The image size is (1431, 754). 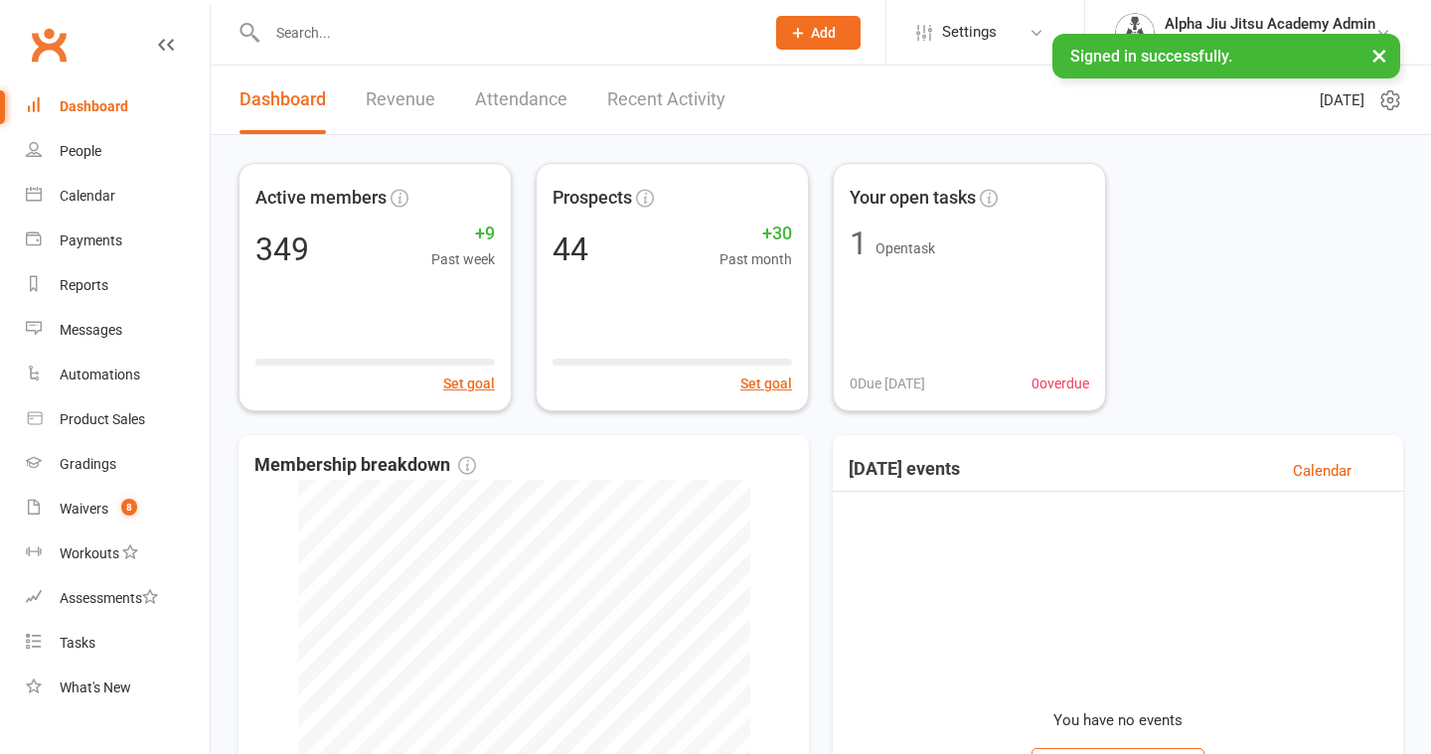 What do you see at coordinates (49, 45) in the screenshot?
I see `a: Clubworx` at bounding box center [49, 45].